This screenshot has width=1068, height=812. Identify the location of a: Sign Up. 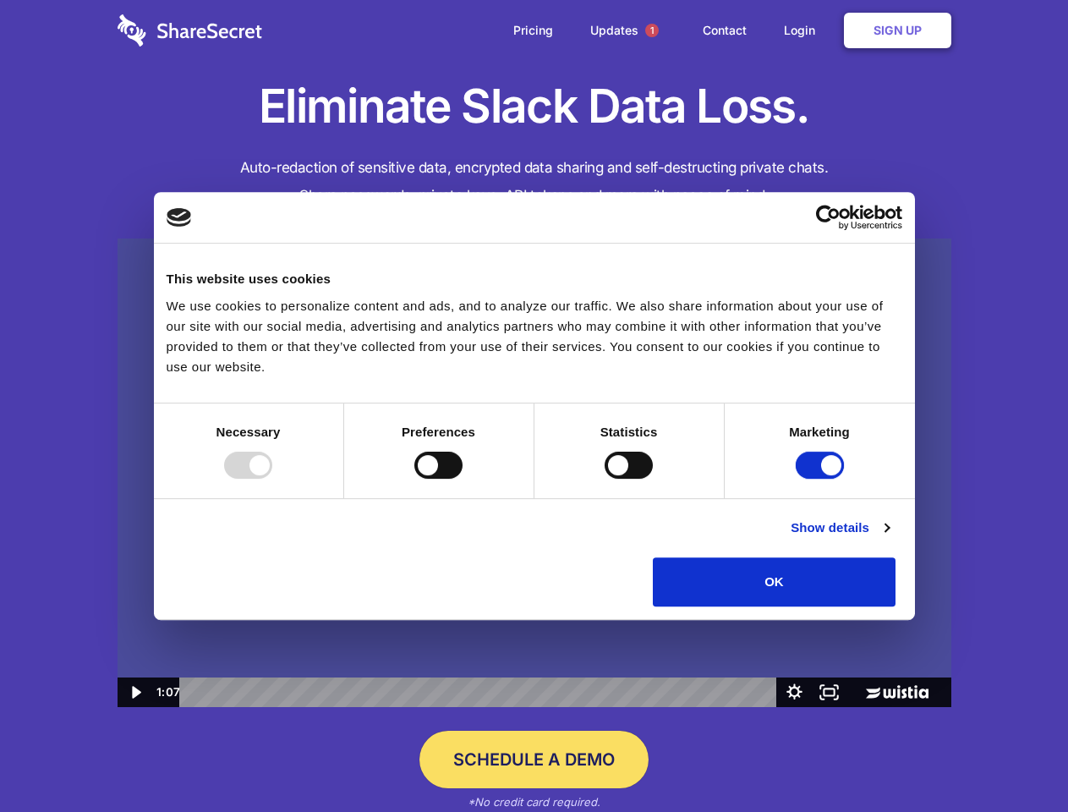
(897, 30).